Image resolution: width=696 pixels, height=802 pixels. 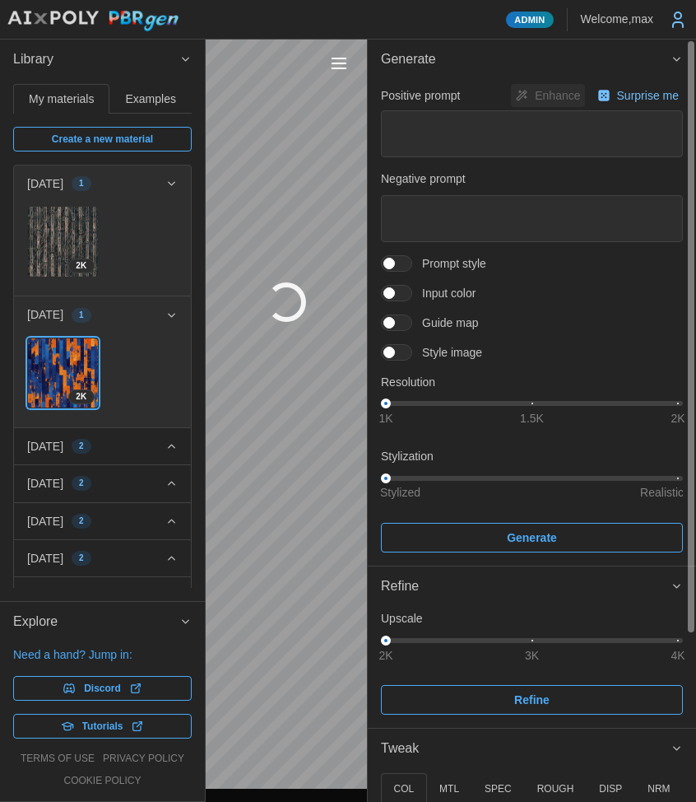 What do you see at coordinates (403, 788) in the screenshot?
I see `p: COL` at bounding box center [403, 788].